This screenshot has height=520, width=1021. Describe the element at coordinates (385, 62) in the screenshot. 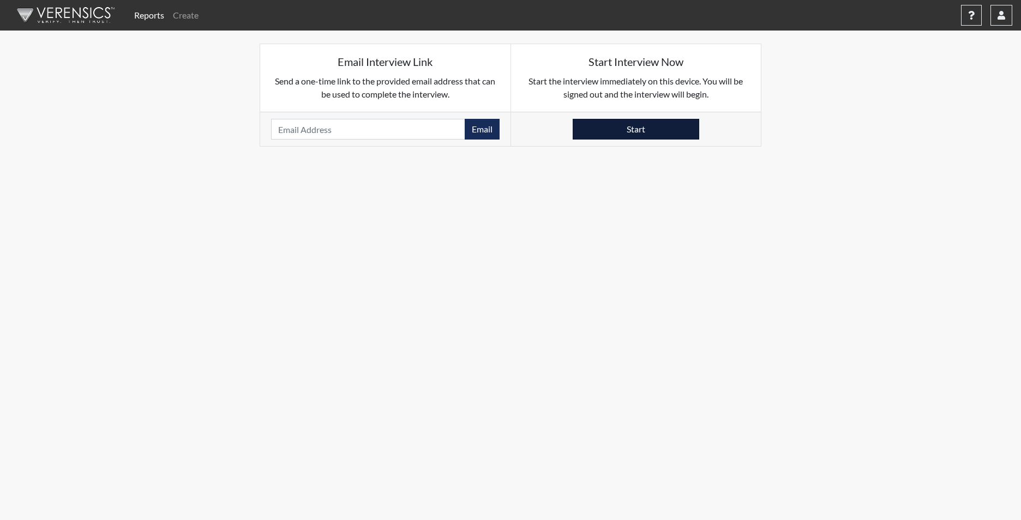

I see `h5: Email Interview Link` at that location.